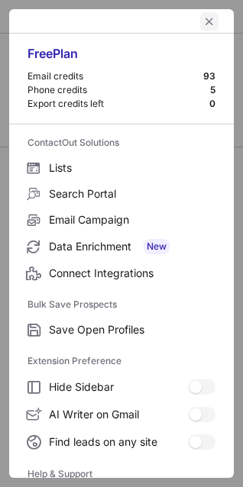 The image size is (243, 487). Describe the element at coordinates (209, 76) in the screenshot. I see `div: 93` at that location.